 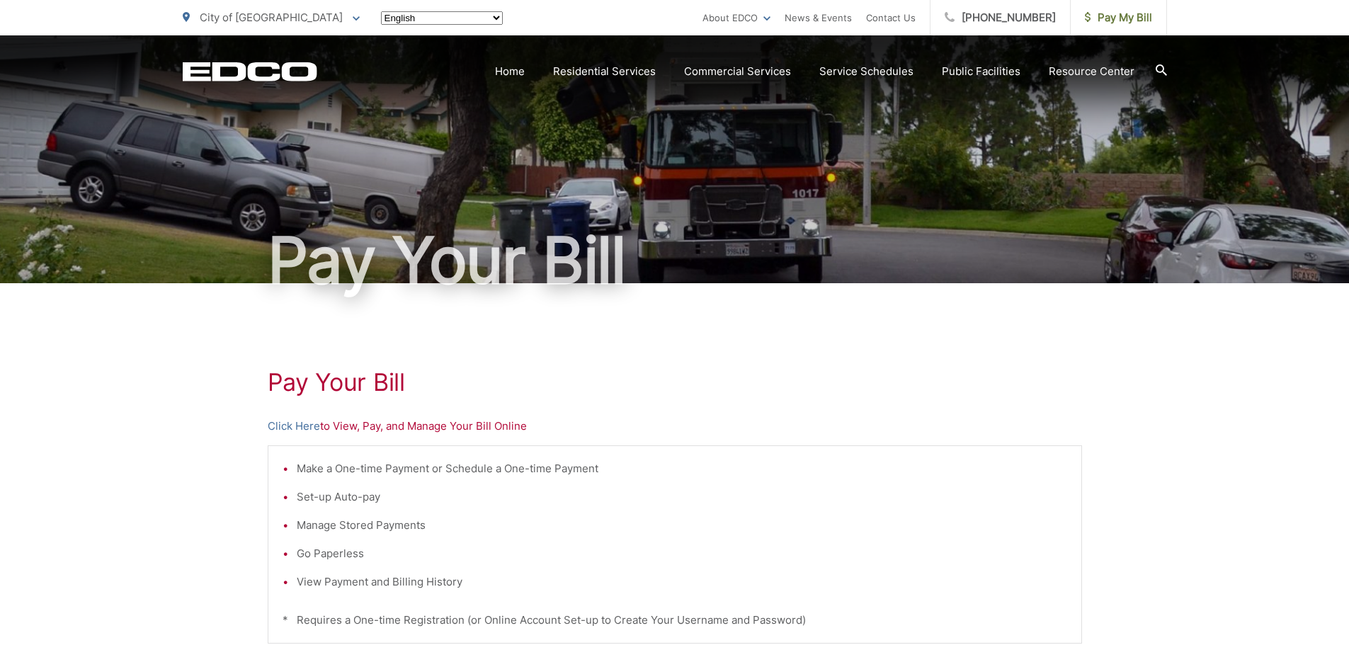 I want to click on a: EDCD logo. Return to the homepage., so click(x=250, y=72).